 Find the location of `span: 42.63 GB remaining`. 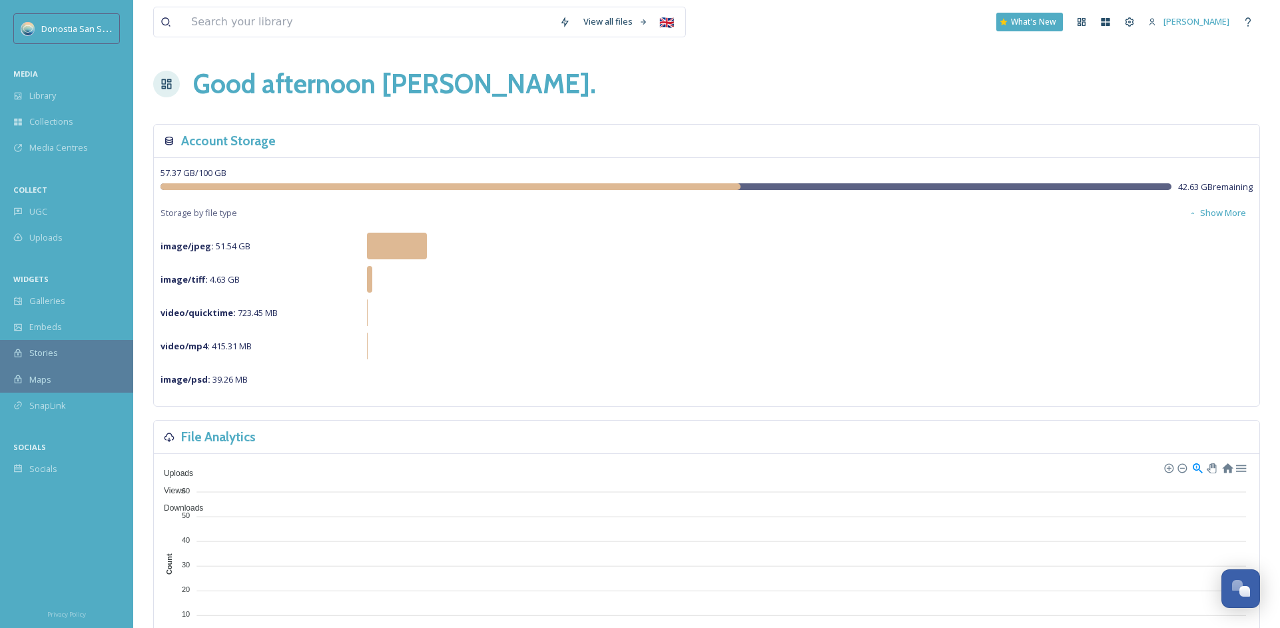

span: 42.63 GB remaining is located at coordinates (1216, 187).